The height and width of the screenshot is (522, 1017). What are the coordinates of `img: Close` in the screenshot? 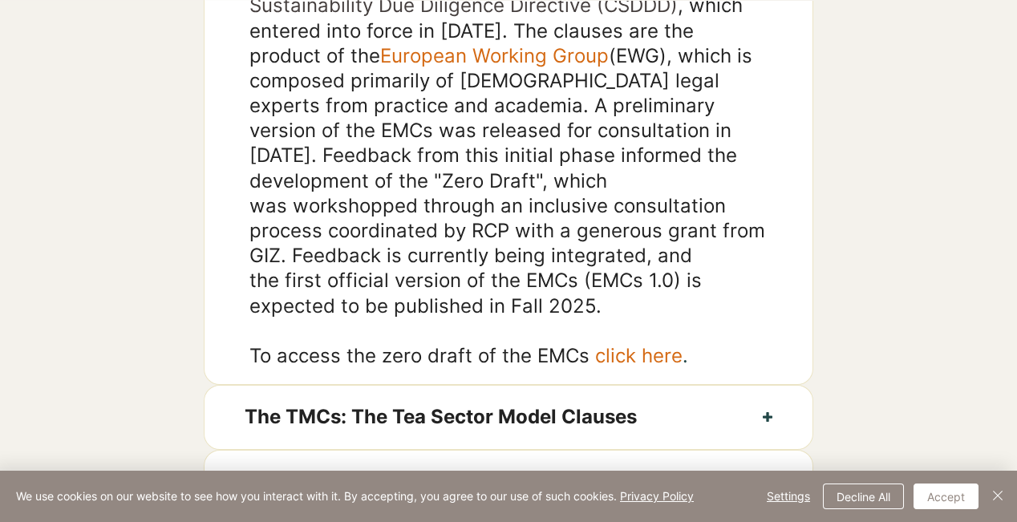 It's located at (997, 496).